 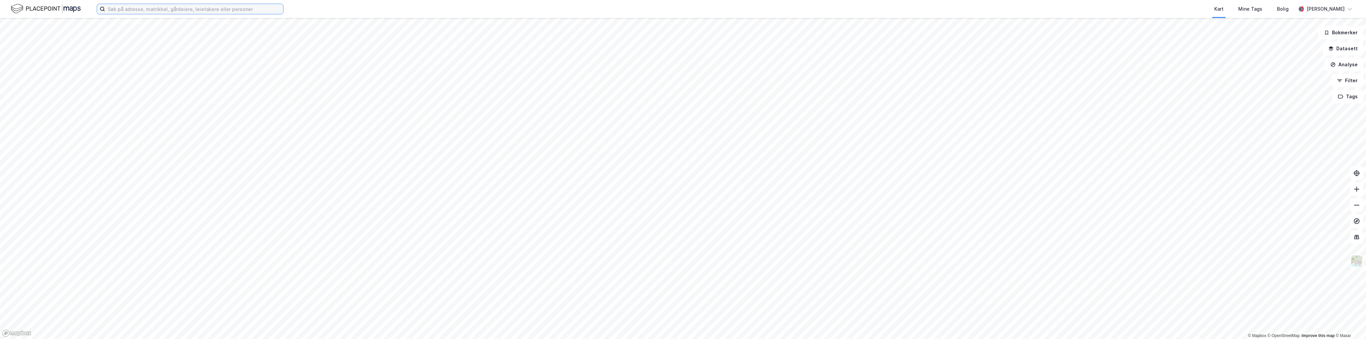 What do you see at coordinates (1356, 261) in the screenshot?
I see `img: Z` at bounding box center [1356, 261].